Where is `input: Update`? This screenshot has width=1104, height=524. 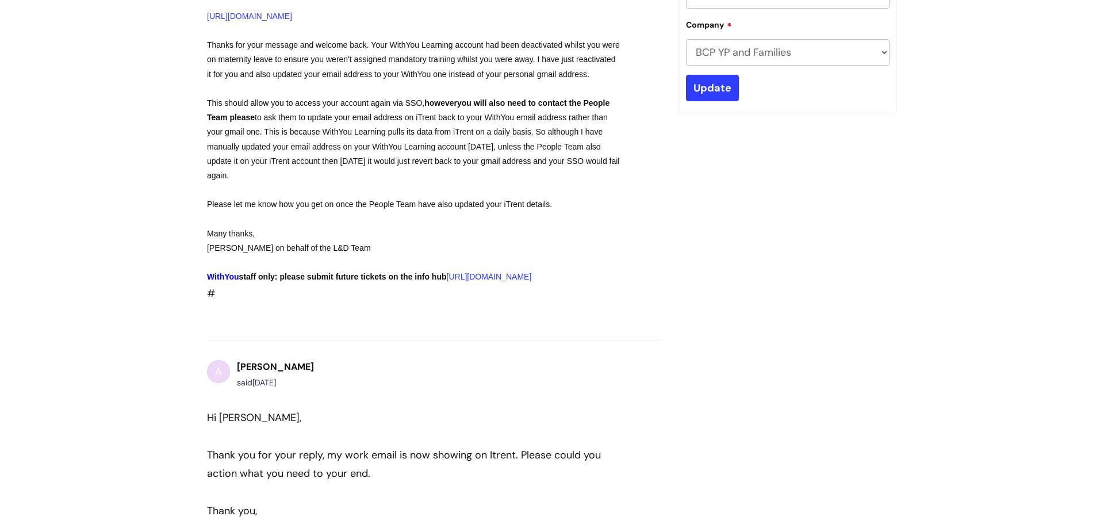 input: Update is located at coordinates (712, 88).